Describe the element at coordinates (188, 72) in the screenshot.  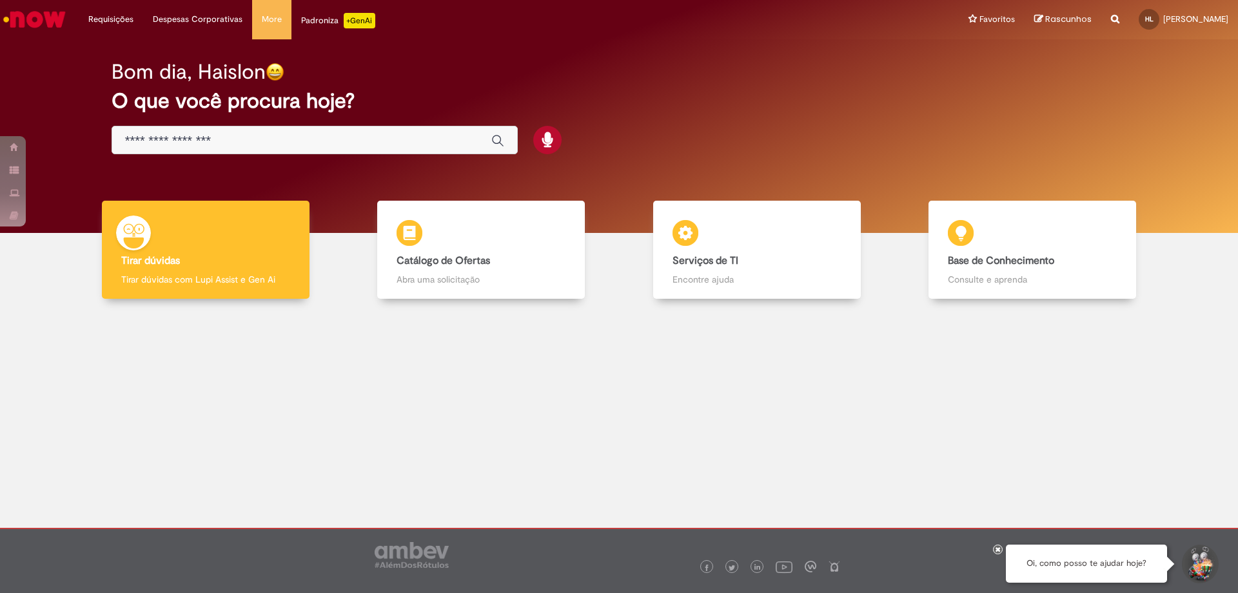
I see `h2: Bom dia, Haislon` at that location.